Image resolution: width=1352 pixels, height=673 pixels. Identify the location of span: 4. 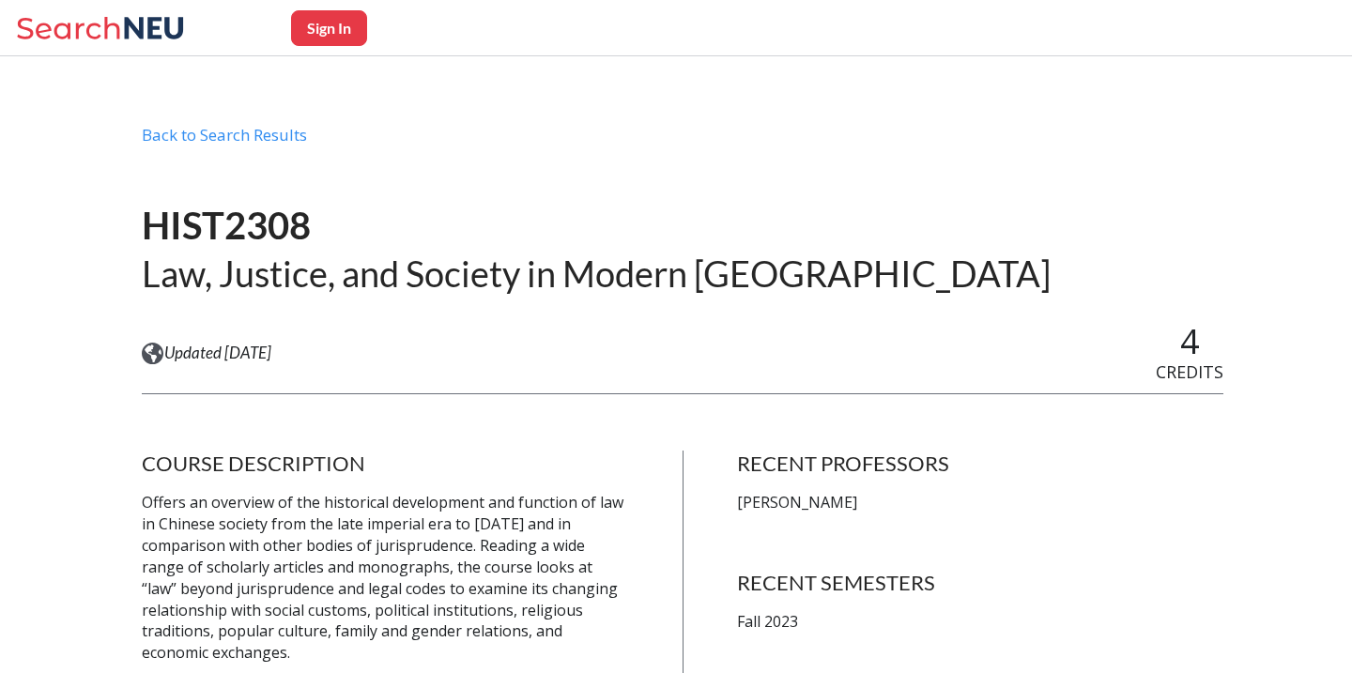
(1190, 341).